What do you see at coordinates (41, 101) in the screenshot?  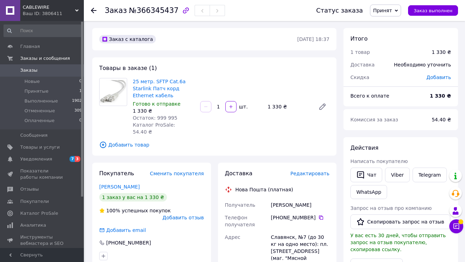 I see `span: Выполненные` at bounding box center [41, 101].